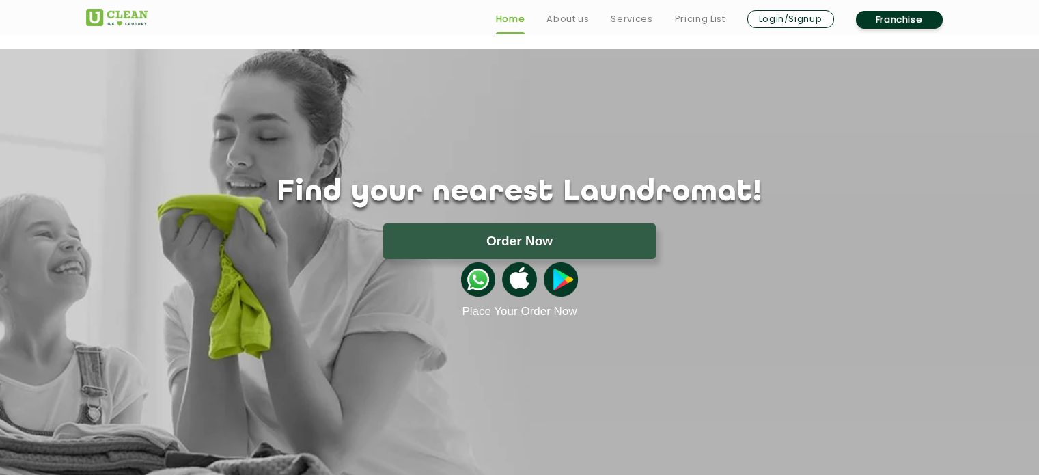  What do you see at coordinates (519, 241) in the screenshot?
I see `button: Order Now` at bounding box center [519, 241].